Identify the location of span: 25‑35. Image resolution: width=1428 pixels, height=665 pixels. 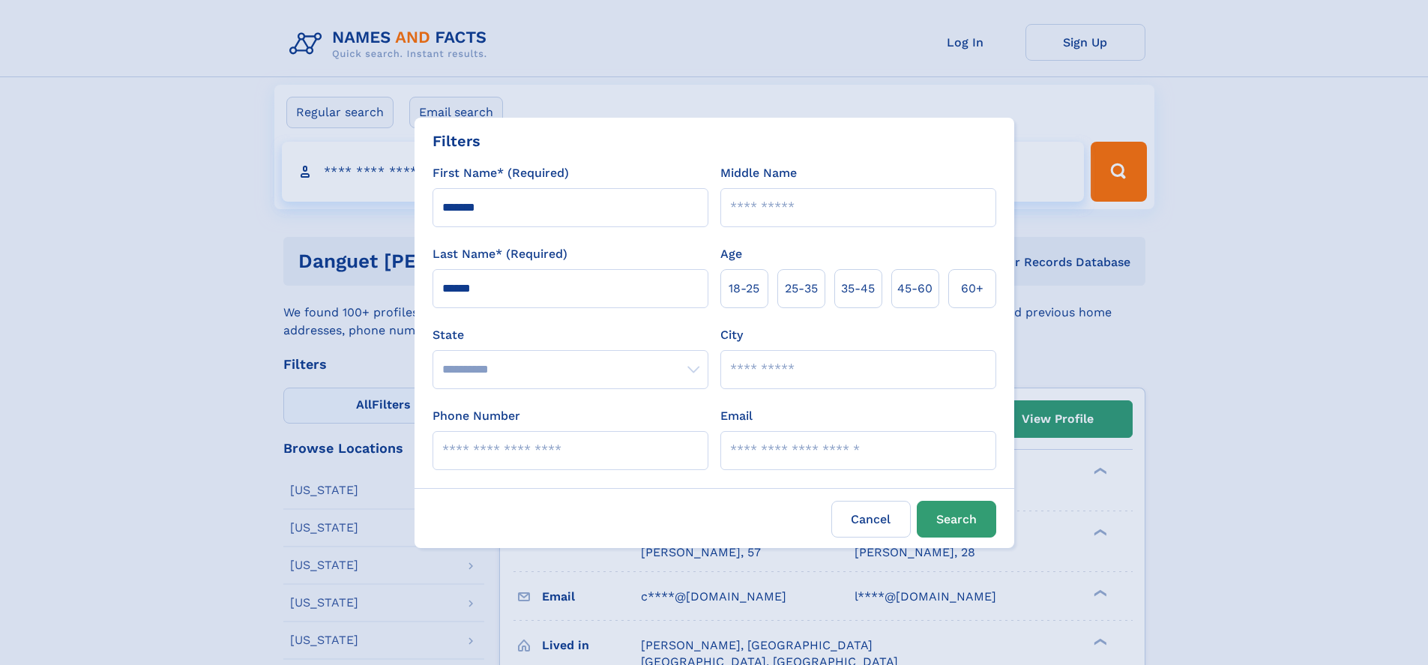
(801, 289).